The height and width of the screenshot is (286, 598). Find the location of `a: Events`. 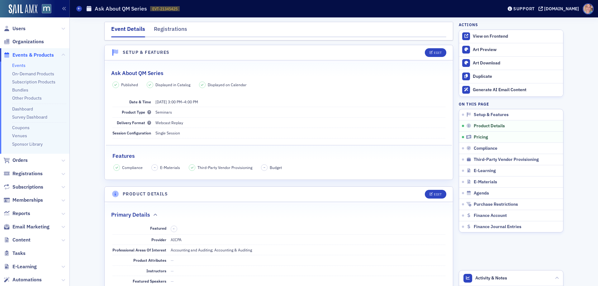

a: Events is located at coordinates (19, 65).